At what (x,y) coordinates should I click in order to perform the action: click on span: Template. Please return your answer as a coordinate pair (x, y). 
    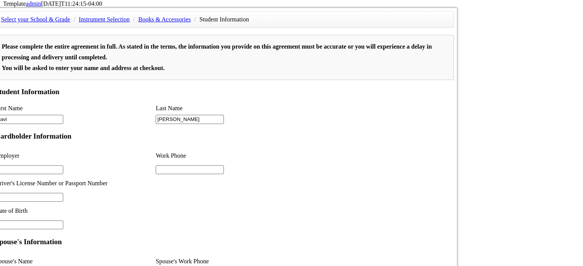
    Looking at the image, I should click on (14, 3).